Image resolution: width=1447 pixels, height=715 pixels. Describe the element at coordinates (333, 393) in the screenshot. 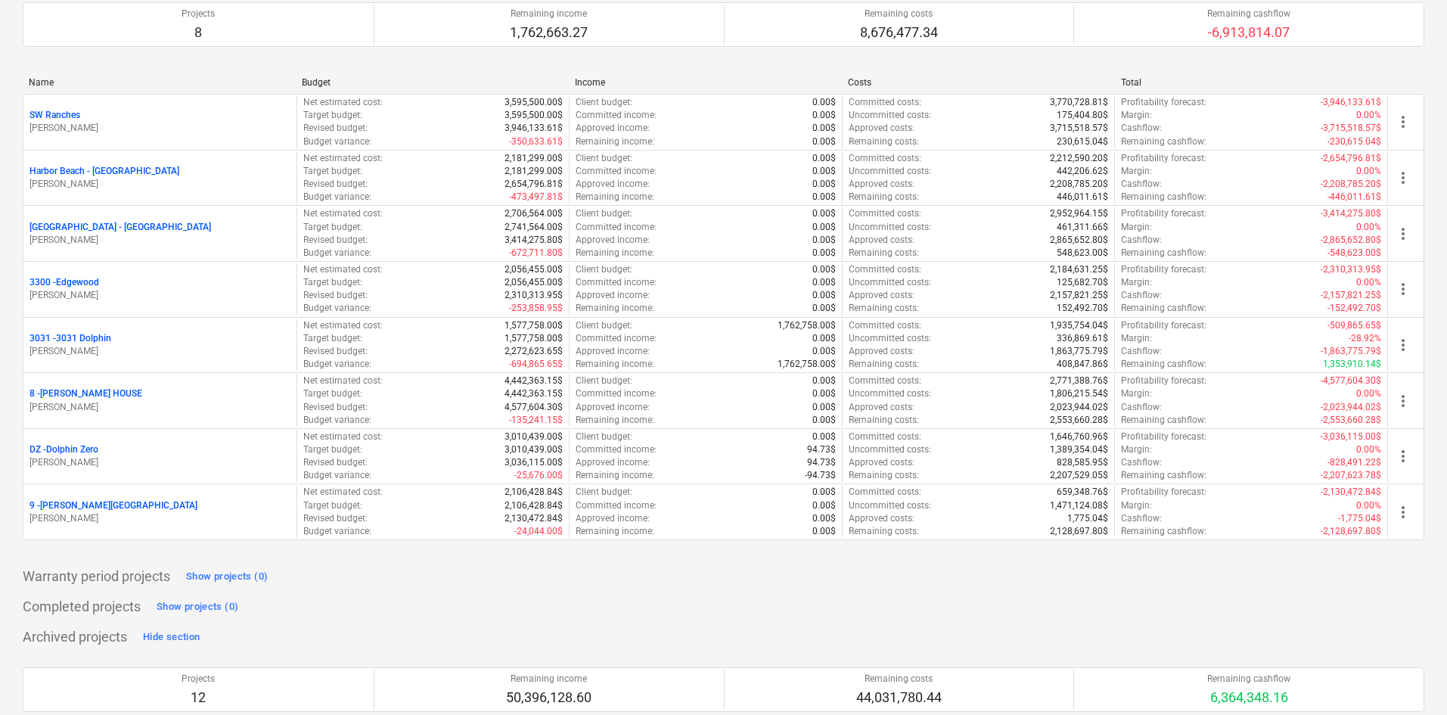

I see `p: Target budget :` at that location.